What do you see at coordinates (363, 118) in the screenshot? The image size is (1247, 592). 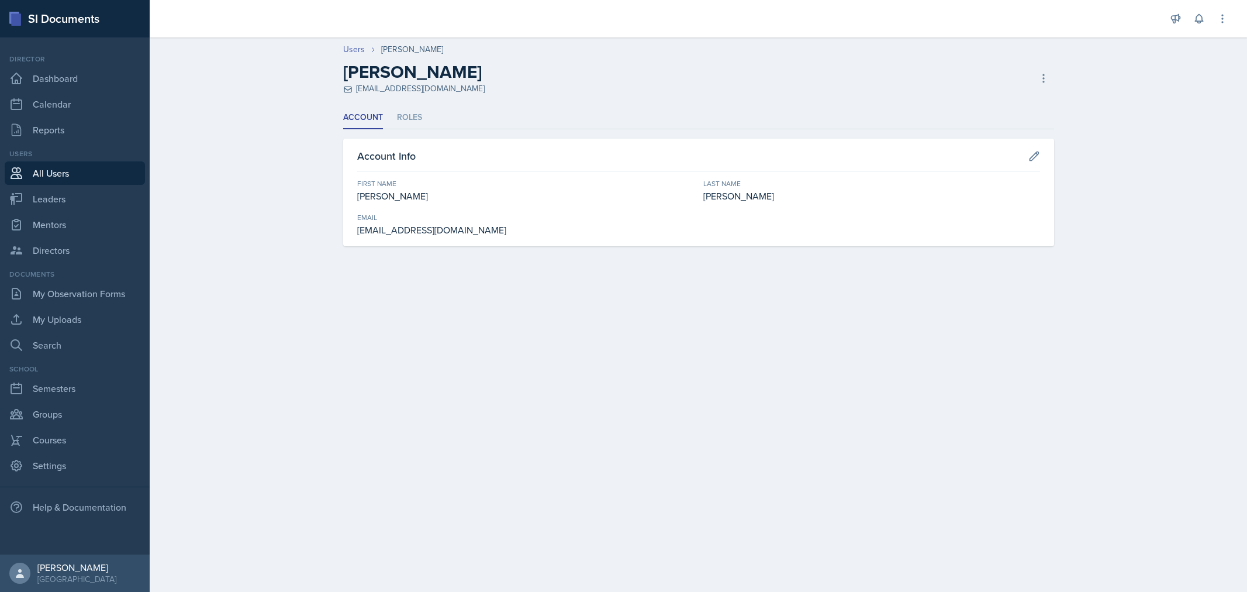 I see `li: Account` at bounding box center [363, 118].